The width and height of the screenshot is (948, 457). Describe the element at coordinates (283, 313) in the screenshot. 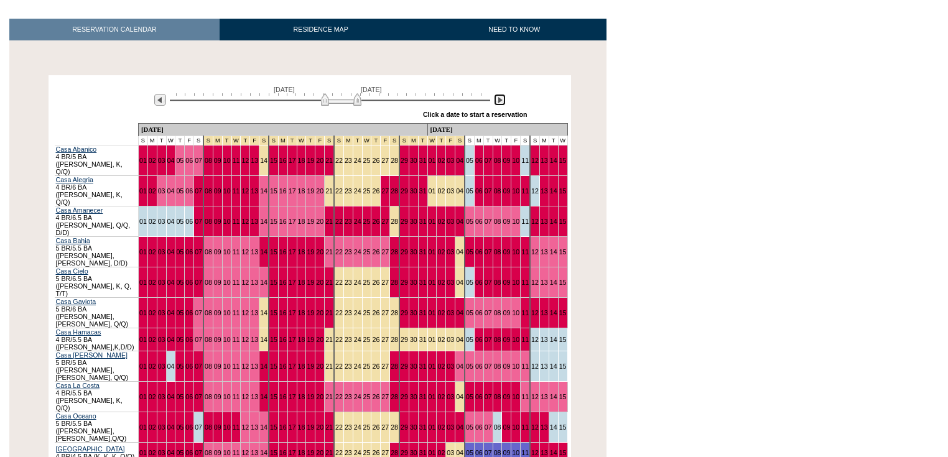

I see `a: 16` at that location.